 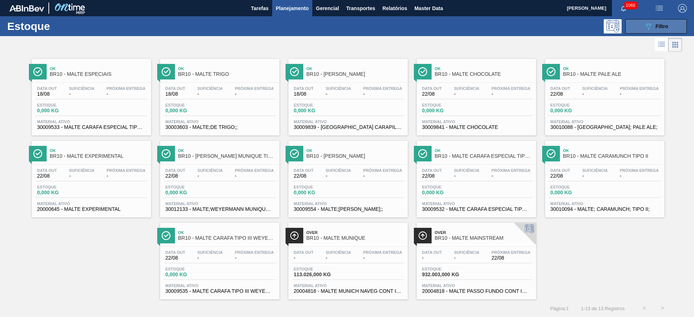 I want to click on span: 30009554 - MALTE;WEYERMANN CEVADA TORRADA;;, so click(x=348, y=209).